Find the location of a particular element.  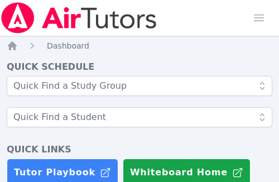

h4: Quick Links is located at coordinates (140, 150).